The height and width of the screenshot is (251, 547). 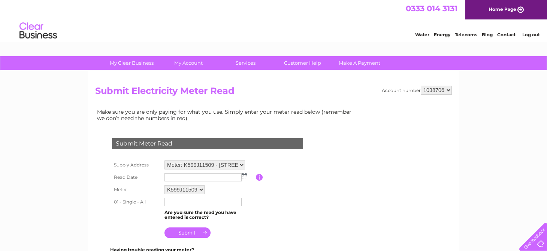 What do you see at coordinates (487, 34) in the screenshot?
I see `a: Blog` at bounding box center [487, 34].